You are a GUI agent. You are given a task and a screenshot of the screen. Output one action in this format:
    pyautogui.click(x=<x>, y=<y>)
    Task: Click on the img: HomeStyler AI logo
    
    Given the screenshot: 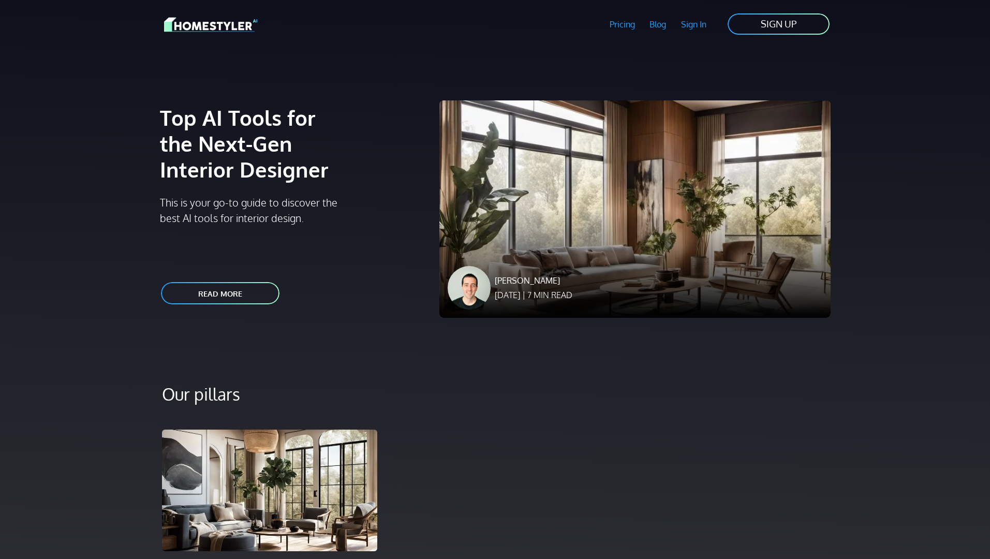 What is the action you would take?
    pyautogui.click(x=211, y=24)
    